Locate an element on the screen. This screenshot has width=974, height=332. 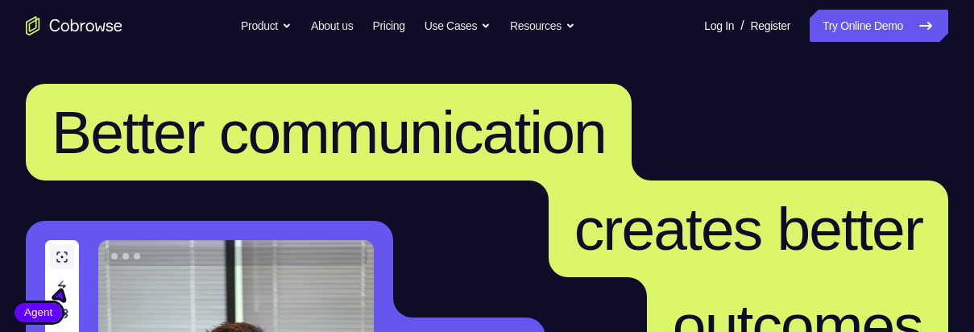
a: Go to the home page is located at coordinates (74, 26).